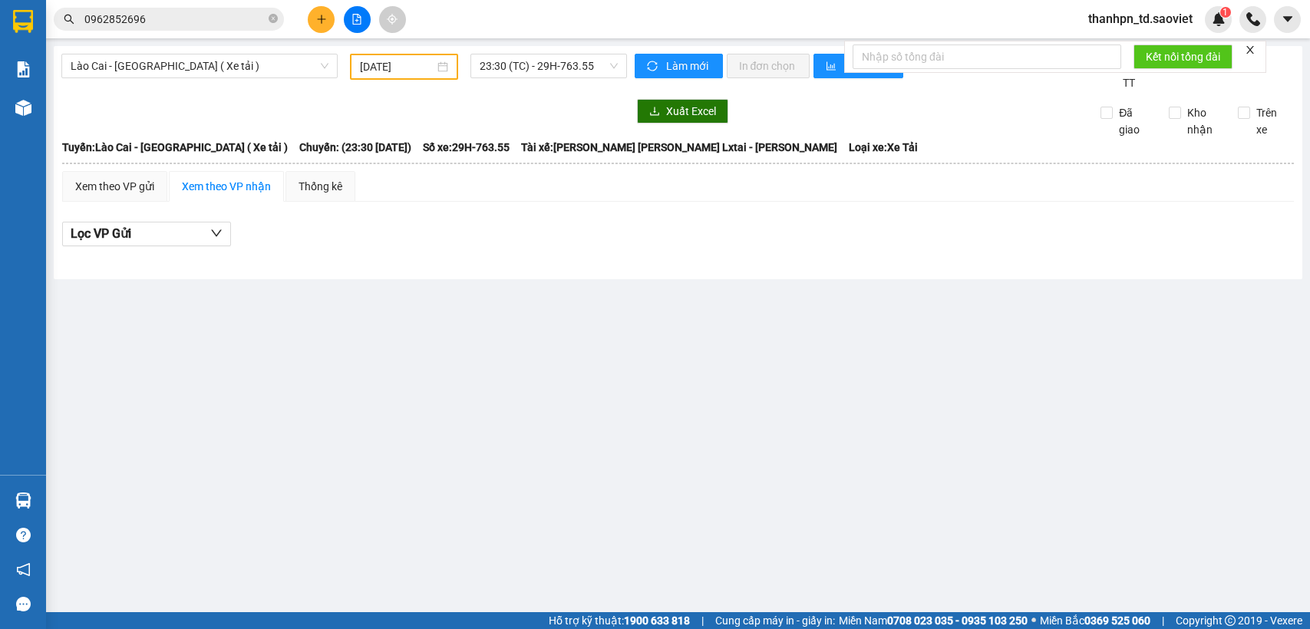  I want to click on span: Kho nhận, so click(1204, 121).